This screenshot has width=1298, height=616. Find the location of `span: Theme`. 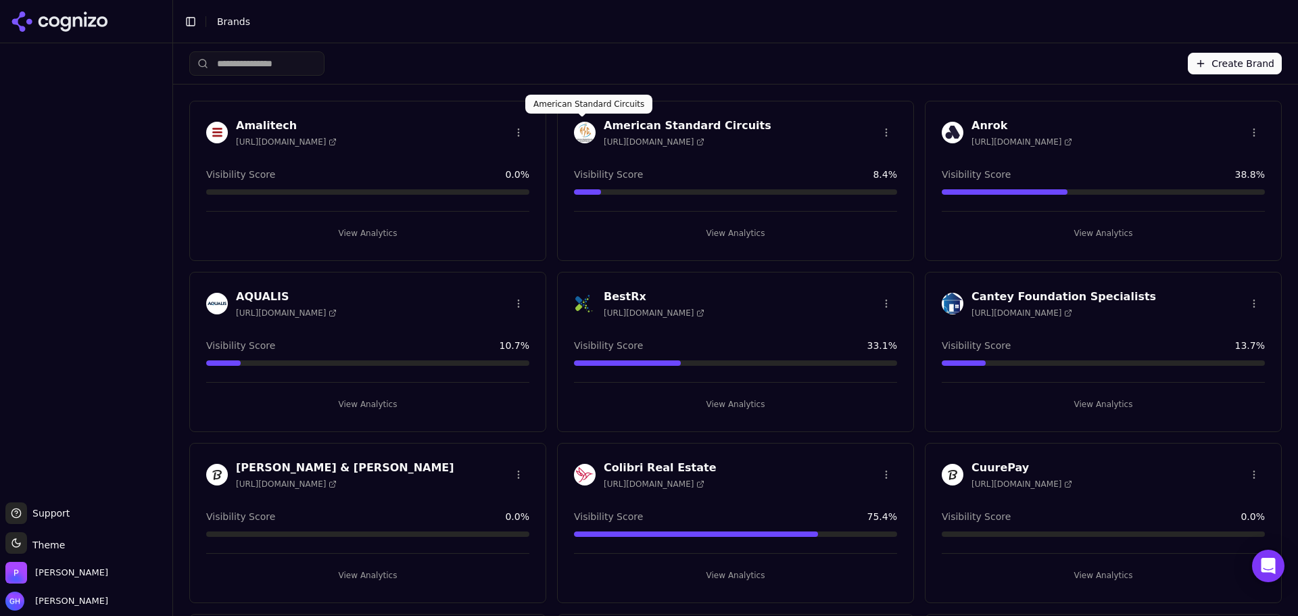

span: Theme is located at coordinates (46, 545).